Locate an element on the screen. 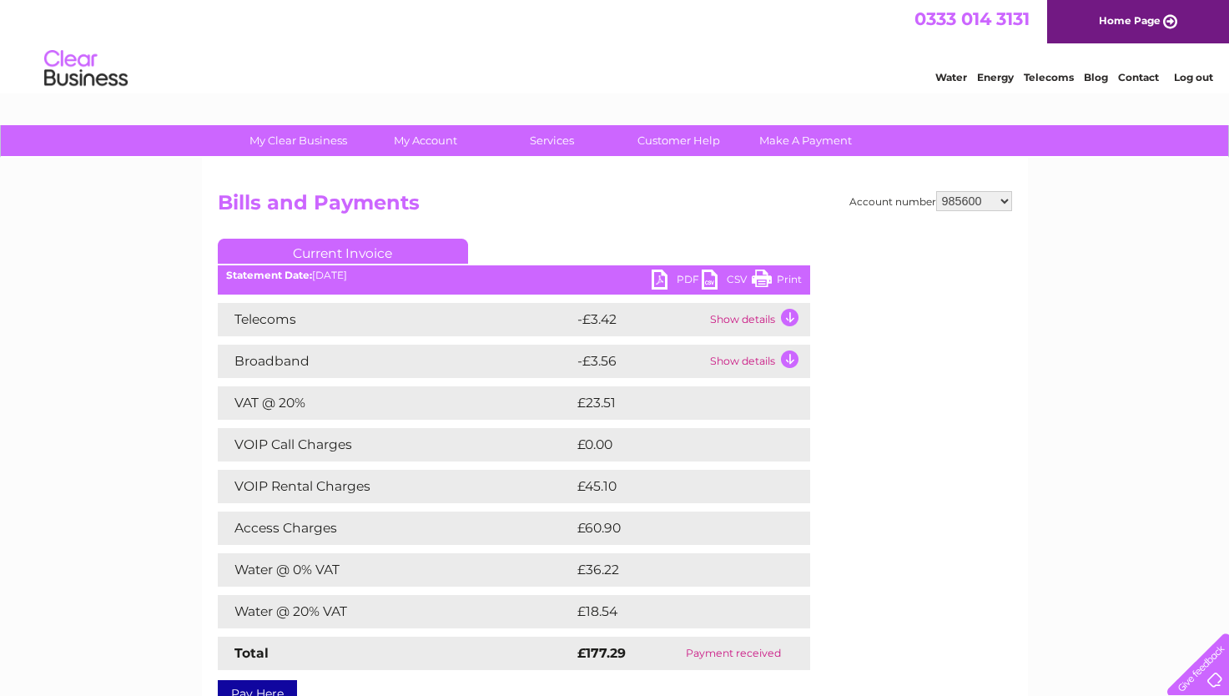 The image size is (1229, 696). td: £0.00 is located at coordinates (672, 445).